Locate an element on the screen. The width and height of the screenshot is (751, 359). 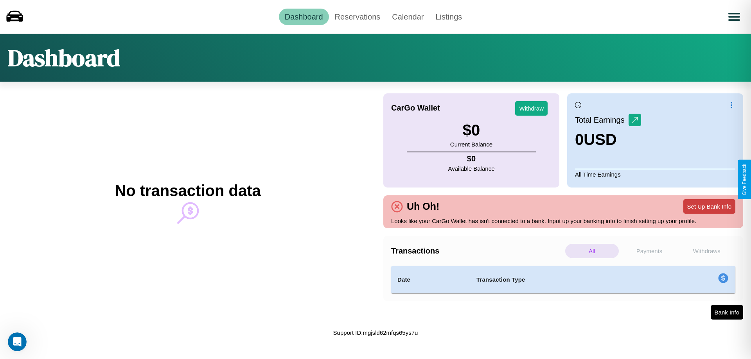
p: Support ID: mgjsld62mfqs65ys7u is located at coordinates (375, 333).